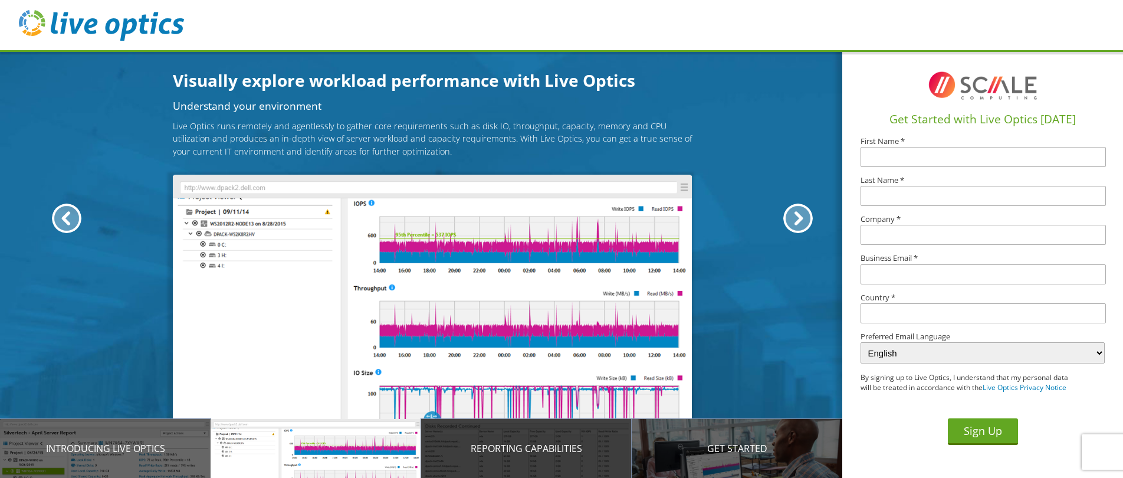 The height and width of the screenshot is (478, 1123). What do you see at coordinates (432, 80) in the screenshot?
I see `h1: Visually explore workload performance with Live Optics` at bounding box center [432, 80].